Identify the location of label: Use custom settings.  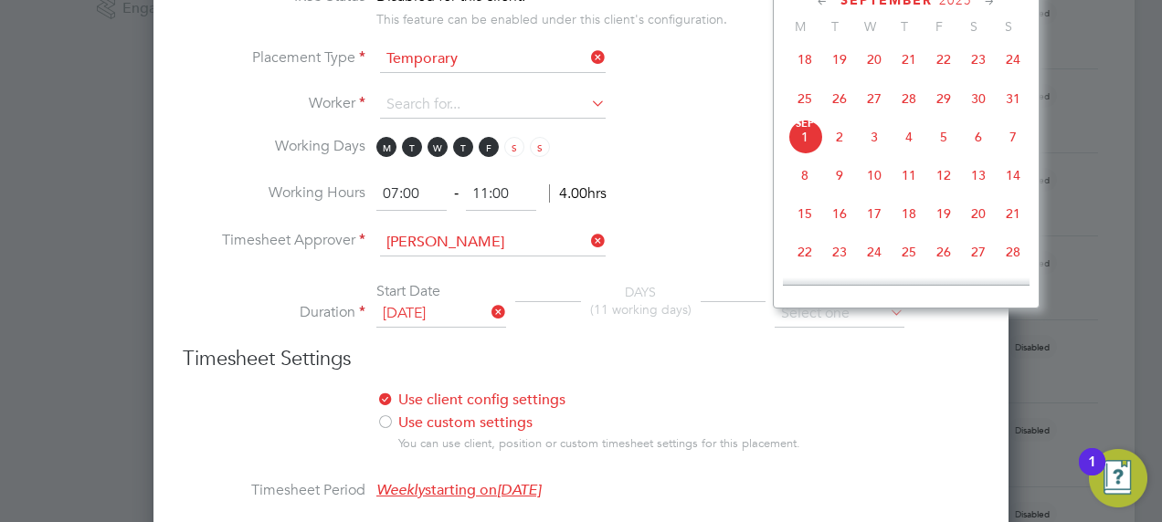
(602, 423).